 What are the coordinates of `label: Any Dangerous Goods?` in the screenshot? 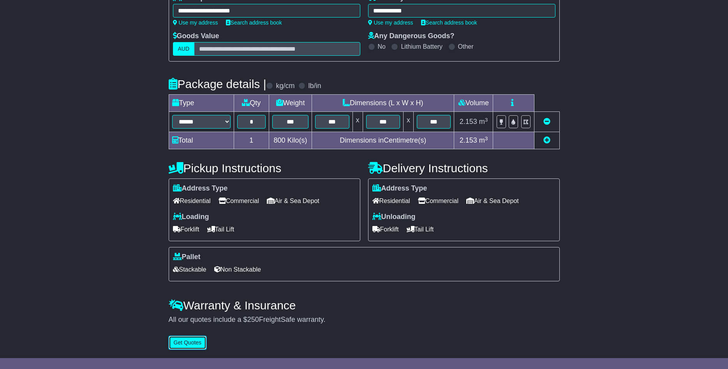 It's located at (411, 36).